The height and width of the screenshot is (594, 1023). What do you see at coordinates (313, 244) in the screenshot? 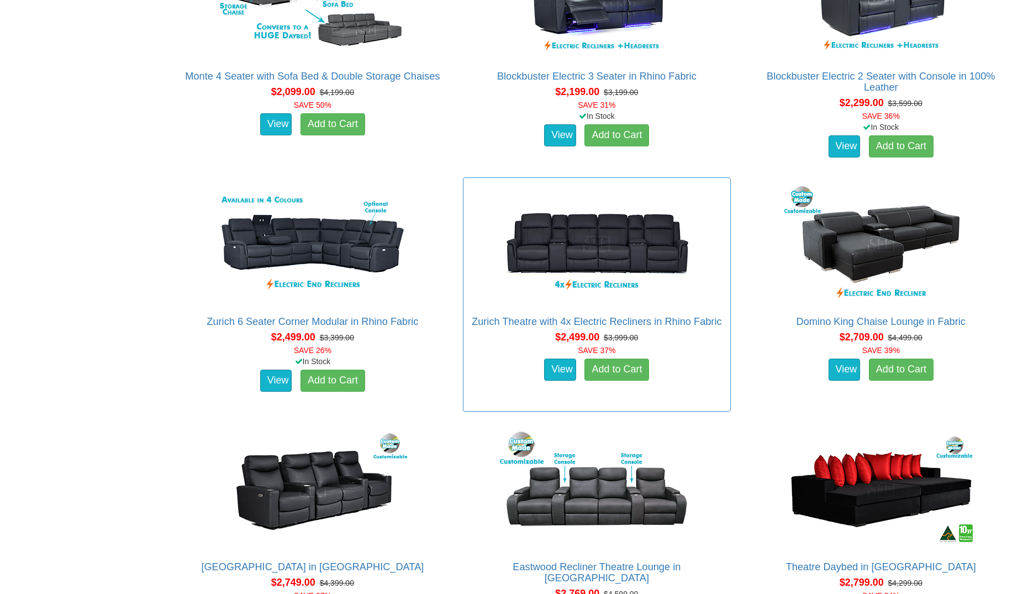
I see `img: Zurich 6 Seater Corner Modular in Rhino Fabric` at bounding box center [313, 244].